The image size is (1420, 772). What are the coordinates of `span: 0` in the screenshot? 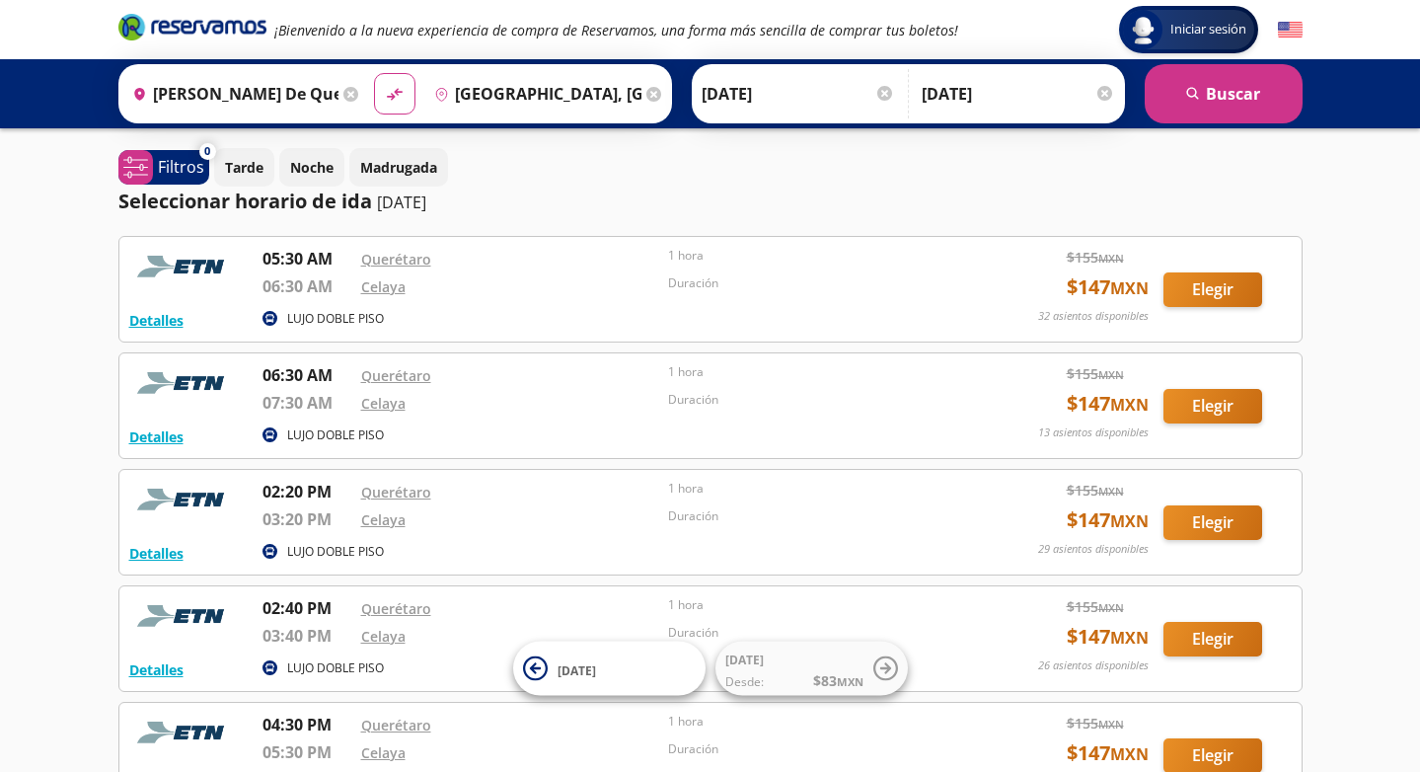 It's located at (207, 151).